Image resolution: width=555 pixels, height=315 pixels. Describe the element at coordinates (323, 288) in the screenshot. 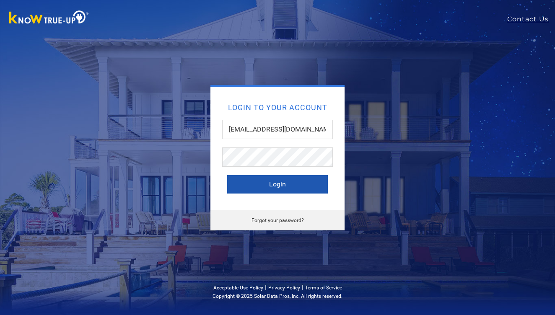

I see `a: Terms of Service` at that location.